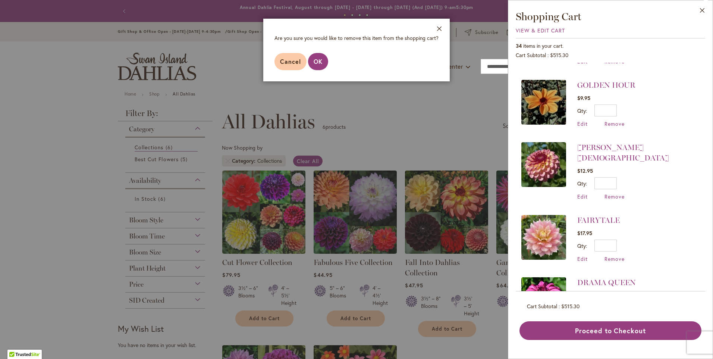  I want to click on span: items in your cart., so click(543, 45).